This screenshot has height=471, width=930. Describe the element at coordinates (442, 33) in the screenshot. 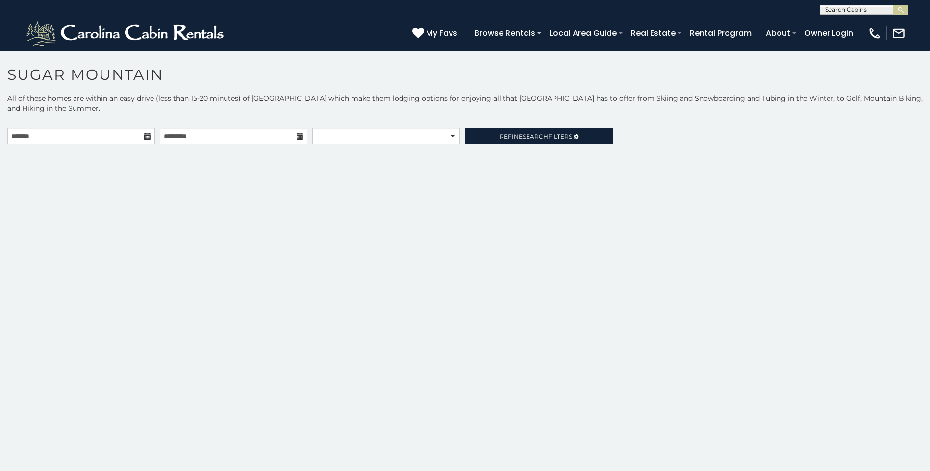

I see `span: My Favs` at that location.